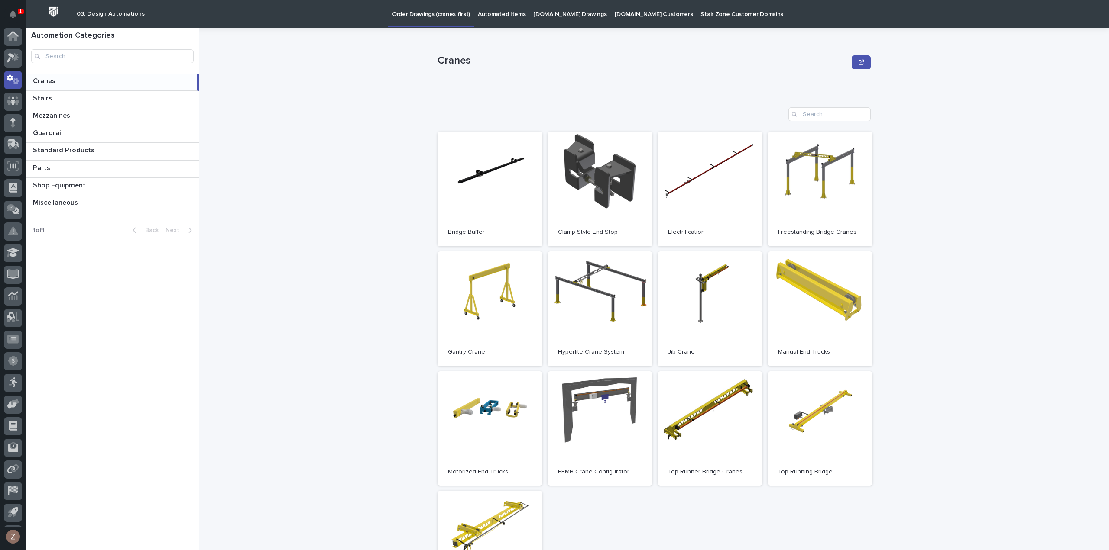  I want to click on a: Shop EquipmentShop Equipment, so click(112, 187).